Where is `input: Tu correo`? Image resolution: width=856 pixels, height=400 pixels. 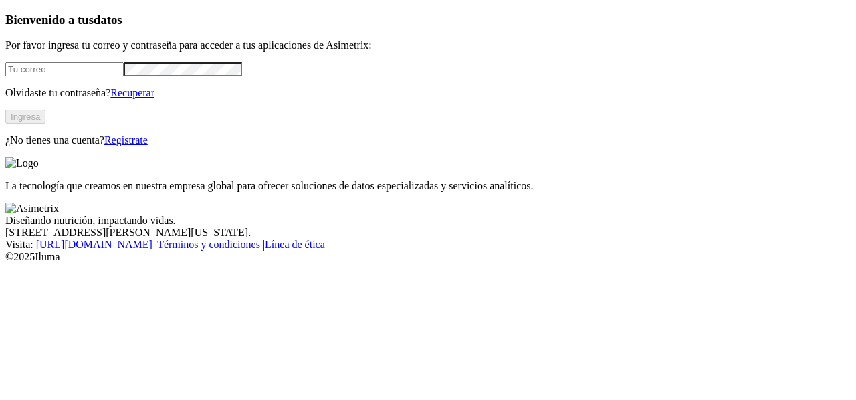 input: Tu correo is located at coordinates (64, 69).